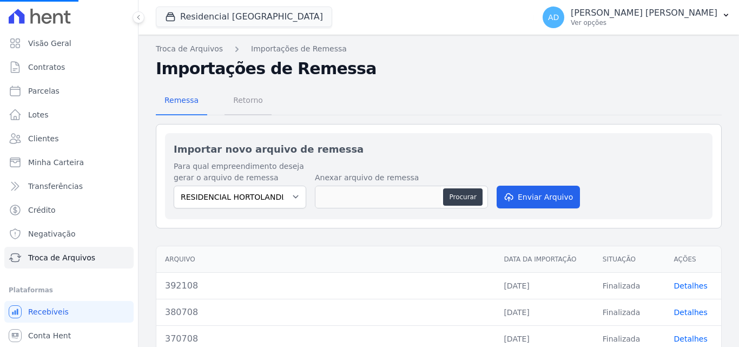 This screenshot has height=347, width=739. Describe the element at coordinates (693, 259) in the screenshot. I see `th: Ações` at that location.